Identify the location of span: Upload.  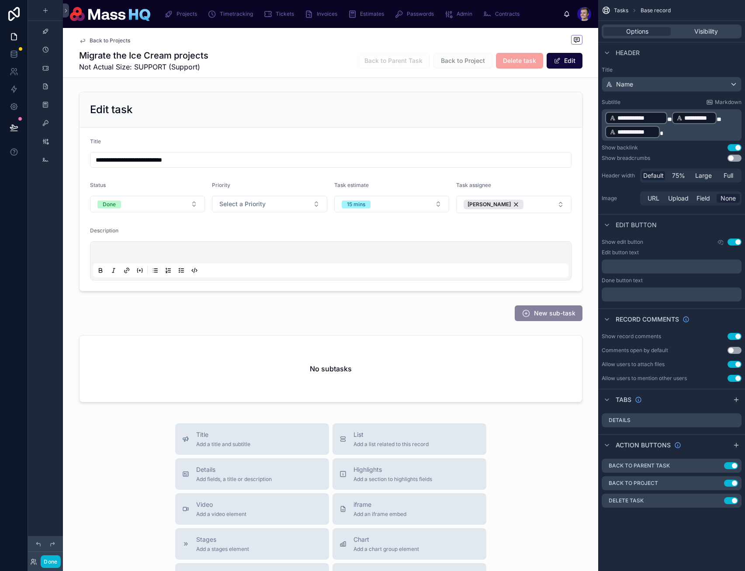
(678, 198).